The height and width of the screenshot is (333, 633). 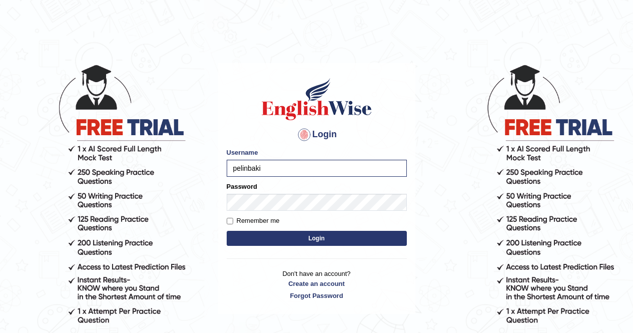 What do you see at coordinates (317, 99) in the screenshot?
I see `img: Logo of English Wise sign in for intelligent practice with AI` at bounding box center [317, 99].